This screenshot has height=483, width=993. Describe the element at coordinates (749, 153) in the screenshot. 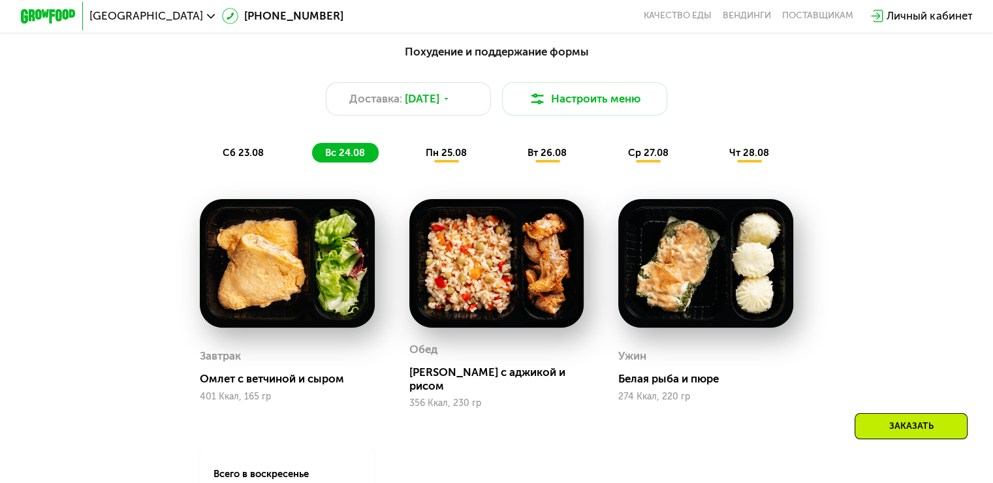

I see `span: чт 28.08` at that location.